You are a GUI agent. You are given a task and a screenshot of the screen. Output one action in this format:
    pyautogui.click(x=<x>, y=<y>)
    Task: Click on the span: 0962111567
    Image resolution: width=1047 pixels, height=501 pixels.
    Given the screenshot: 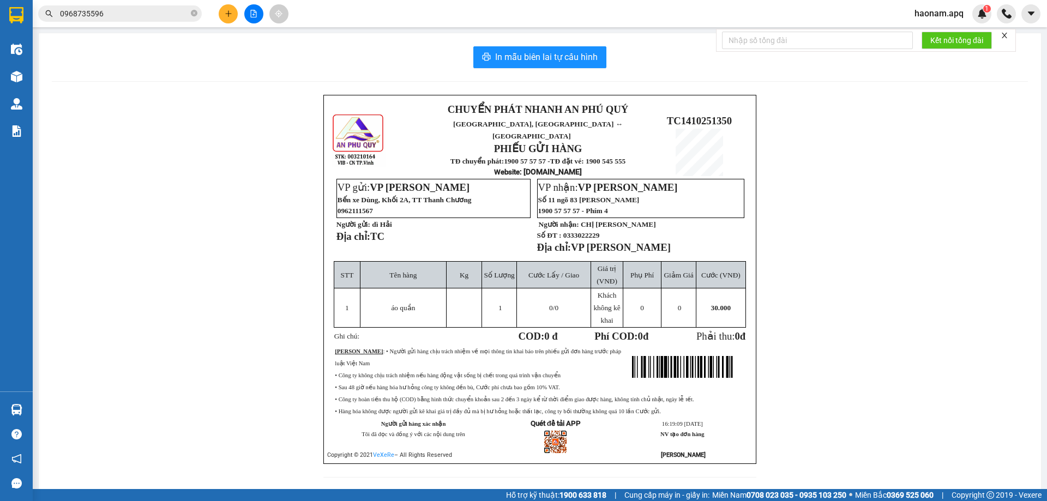 What is the action you would take?
    pyautogui.click(x=355, y=210)
    